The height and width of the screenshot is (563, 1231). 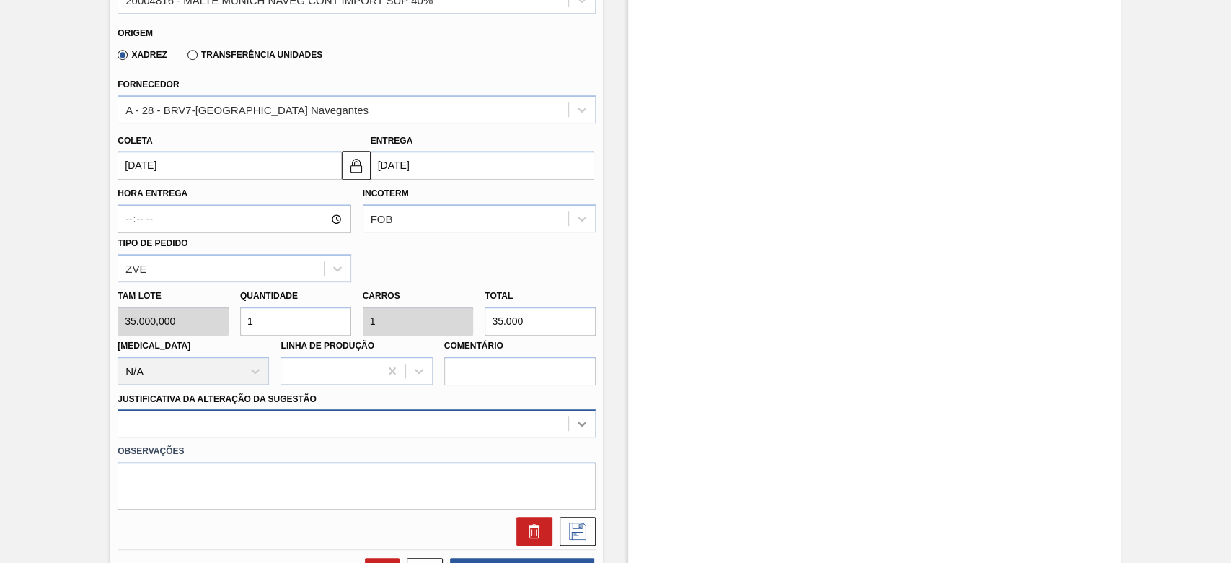 What do you see at coordinates (386, 193) in the screenshot?
I see `label: Incoterm` at bounding box center [386, 193].